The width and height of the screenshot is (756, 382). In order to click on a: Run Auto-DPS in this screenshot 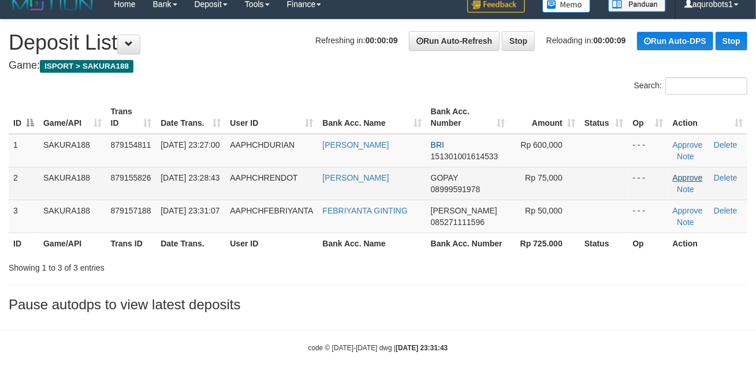, I will do `click(675, 41)`.